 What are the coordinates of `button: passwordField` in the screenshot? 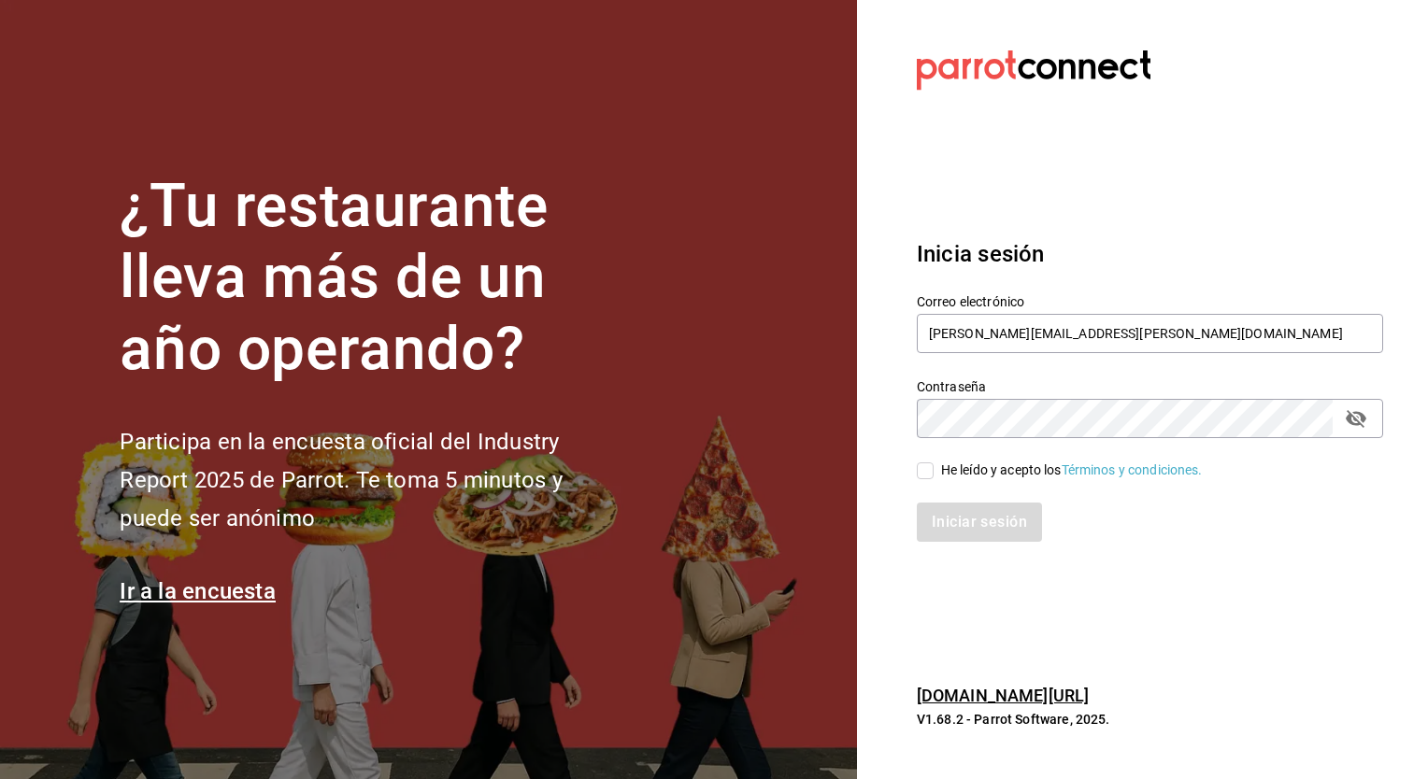 It's located at (1356, 419).